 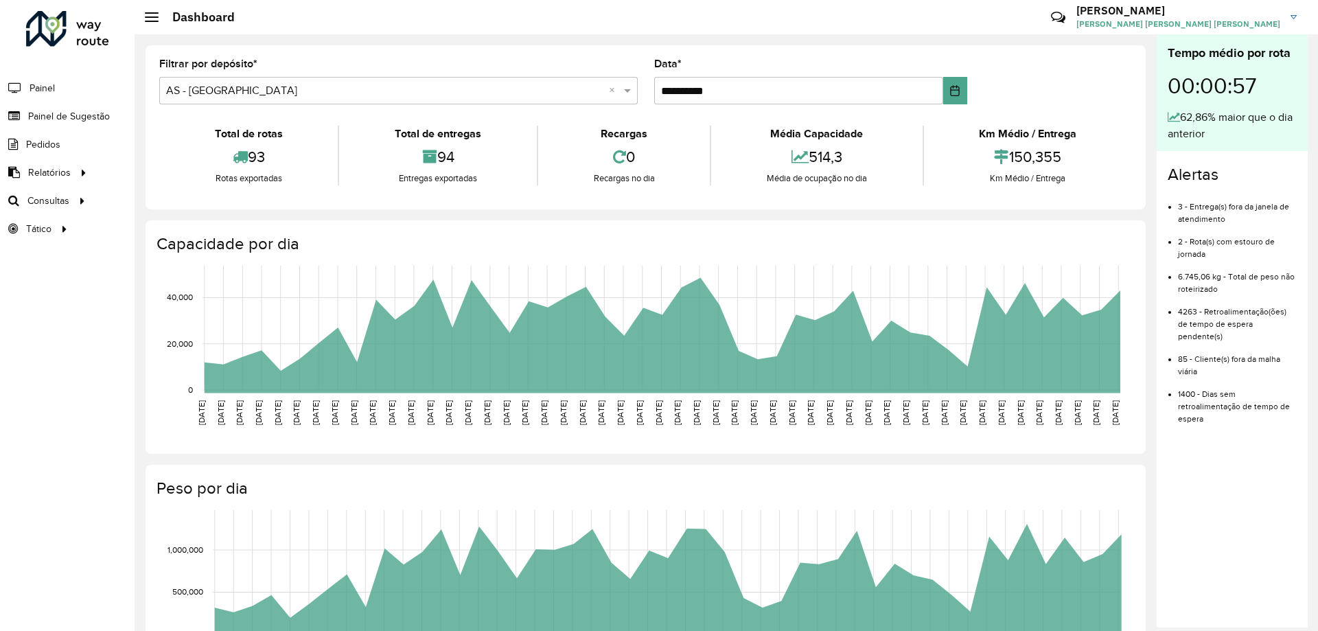 What do you see at coordinates (816, 179) in the screenshot?
I see `div: Média de ocupação no dia` at bounding box center [816, 179].